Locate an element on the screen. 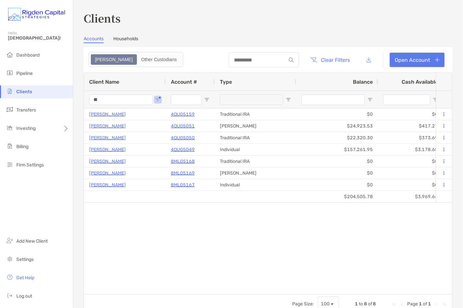 Image resolution: width=463 pixels, height=308 pixels. span: to is located at coordinates (361, 304).